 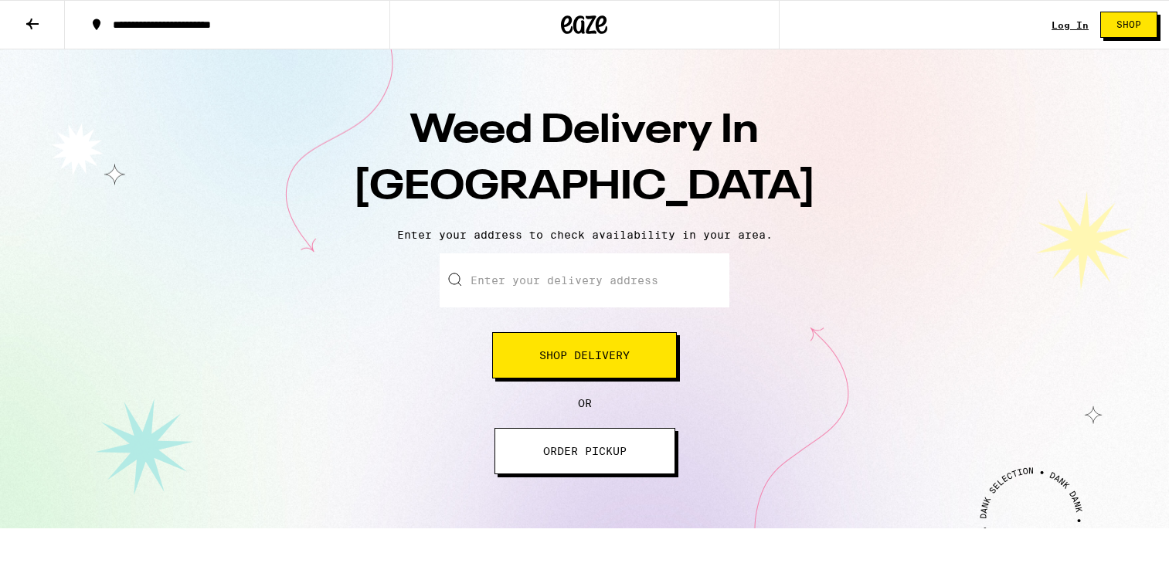 I want to click on button: ORDER PICKUP, so click(x=585, y=451).